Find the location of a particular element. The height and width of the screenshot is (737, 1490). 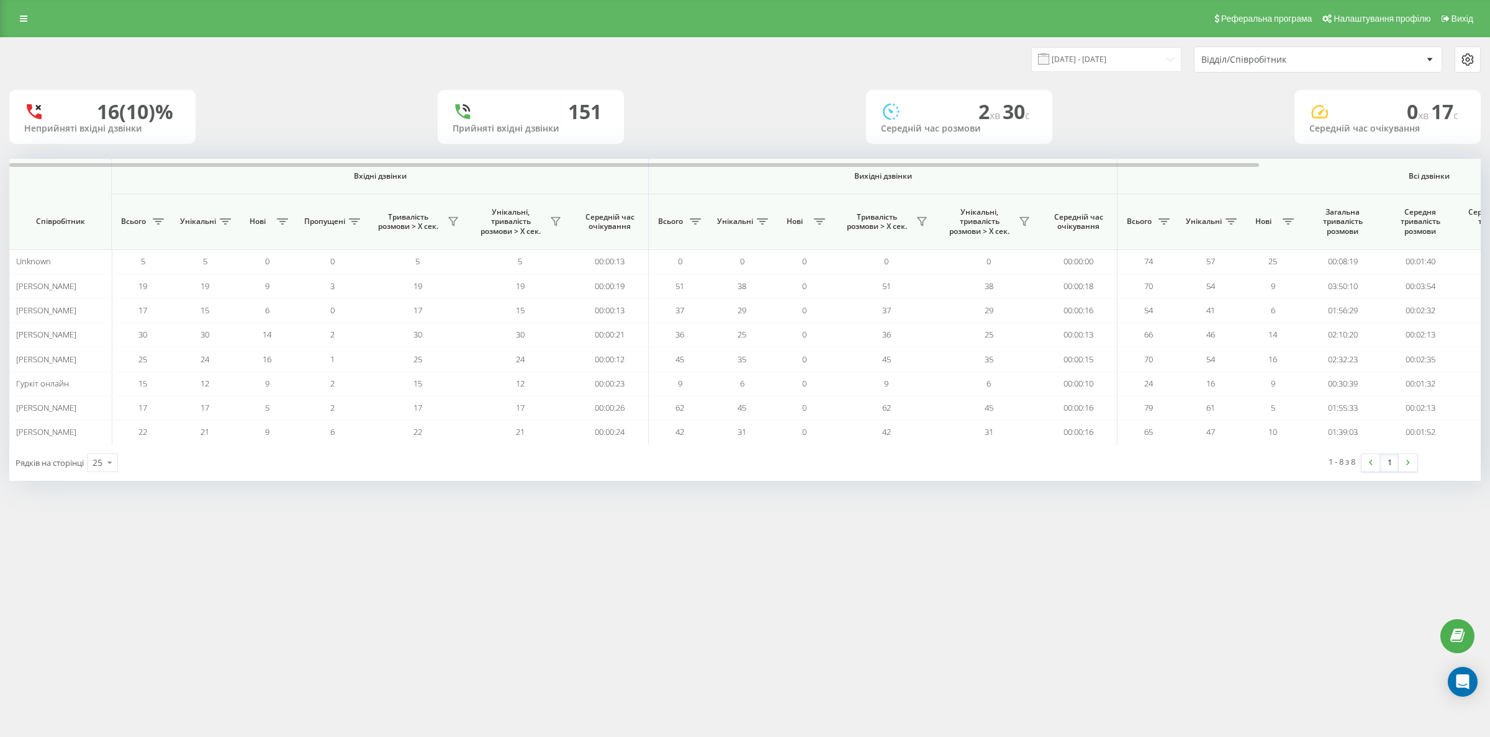

td: 00:00:12 is located at coordinates (609, 359).